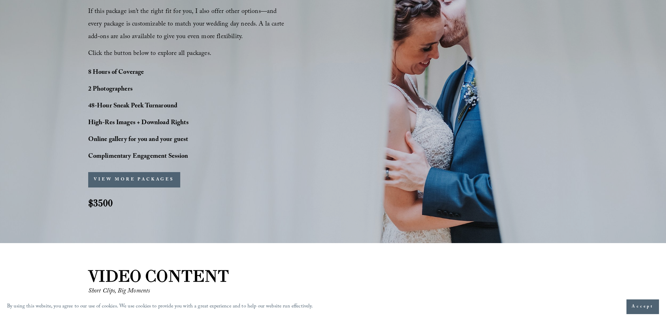 This screenshot has width=666, height=319. I want to click on strong: VIDEO CONTENT, so click(159, 276).